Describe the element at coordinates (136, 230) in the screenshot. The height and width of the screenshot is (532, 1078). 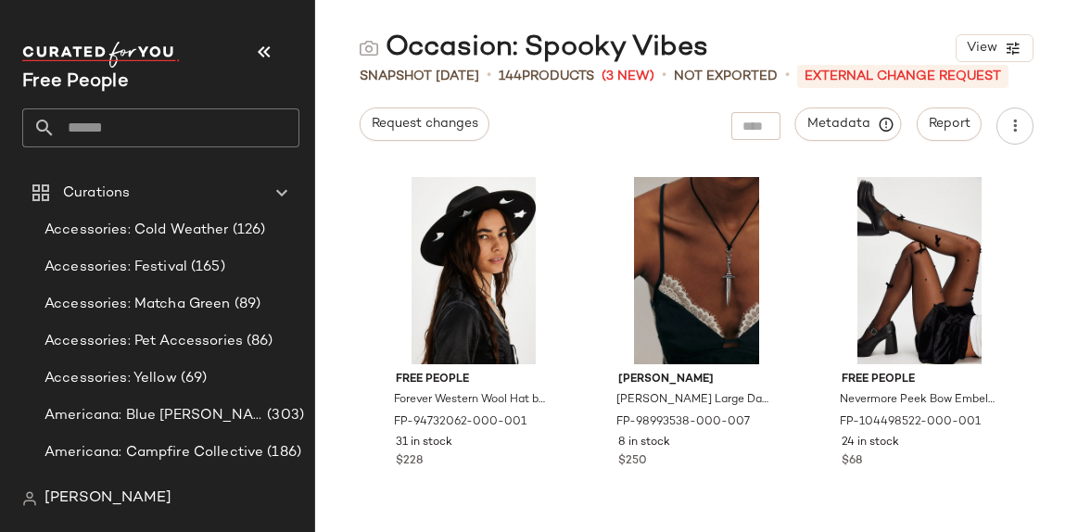
I see `span: Accessories: Cold Weather` at that location.